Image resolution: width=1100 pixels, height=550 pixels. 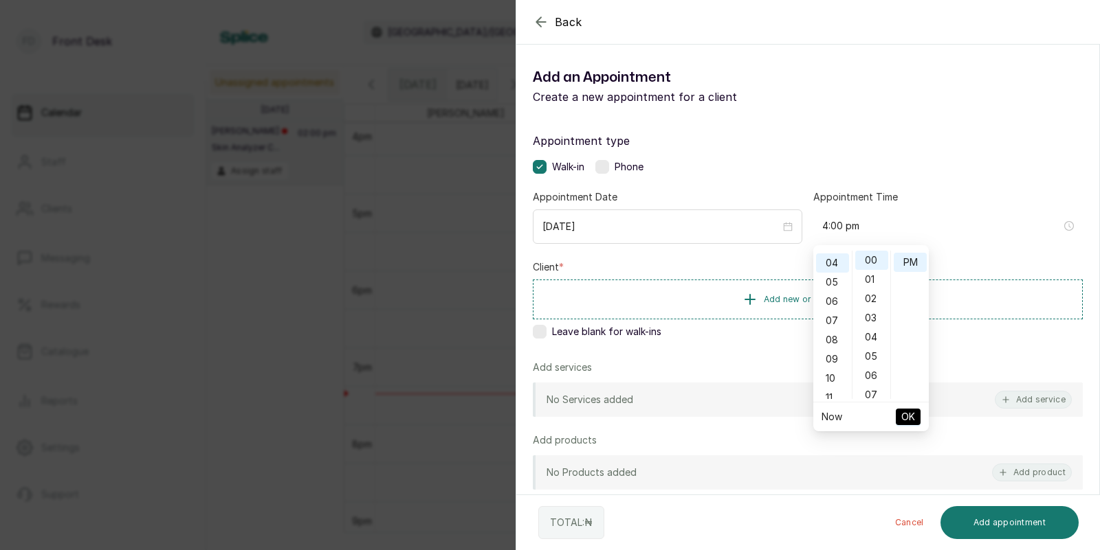 I want to click on span: Walk-in, so click(x=568, y=167).